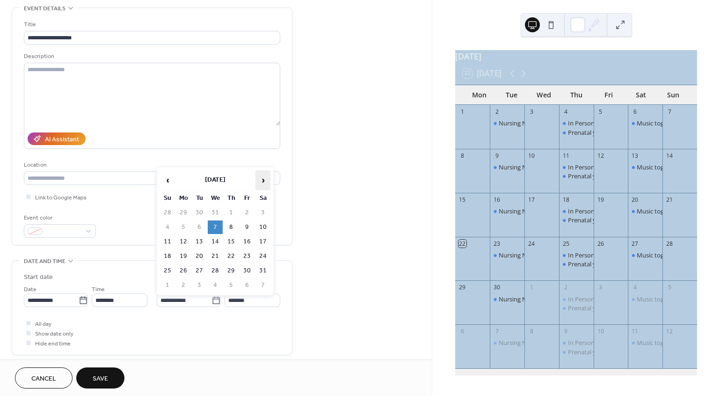  What do you see at coordinates (30, 289) in the screenshot?
I see `span: Date` at bounding box center [30, 289].